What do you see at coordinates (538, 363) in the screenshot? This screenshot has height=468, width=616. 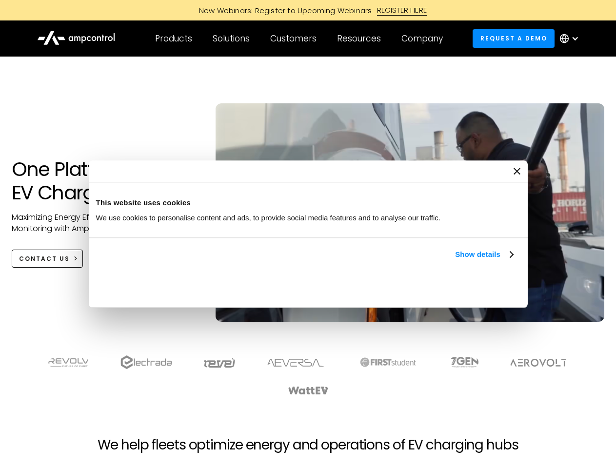 I see `img: Aerovolt Logo` at bounding box center [538, 363].